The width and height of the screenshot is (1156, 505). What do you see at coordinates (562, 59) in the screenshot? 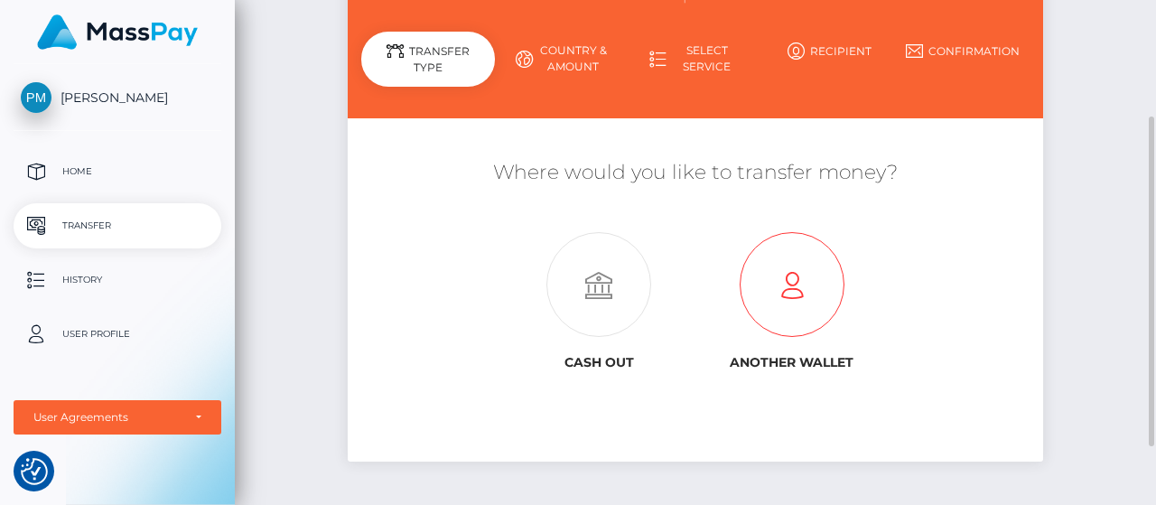
I see `a: Country & Amount` at bounding box center [562, 59].